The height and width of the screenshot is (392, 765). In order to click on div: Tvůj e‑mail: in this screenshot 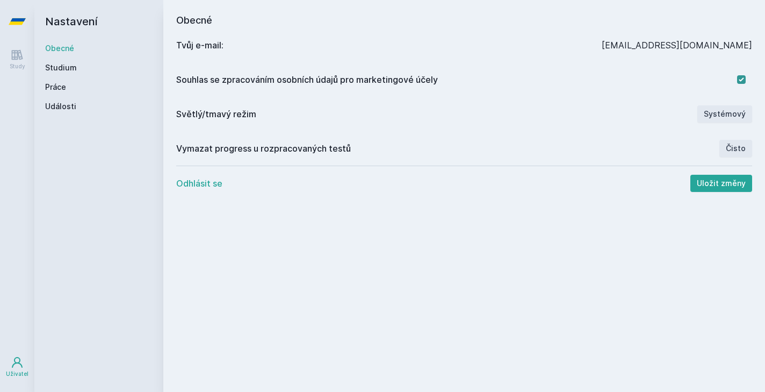, I will do `click(389, 45)`.